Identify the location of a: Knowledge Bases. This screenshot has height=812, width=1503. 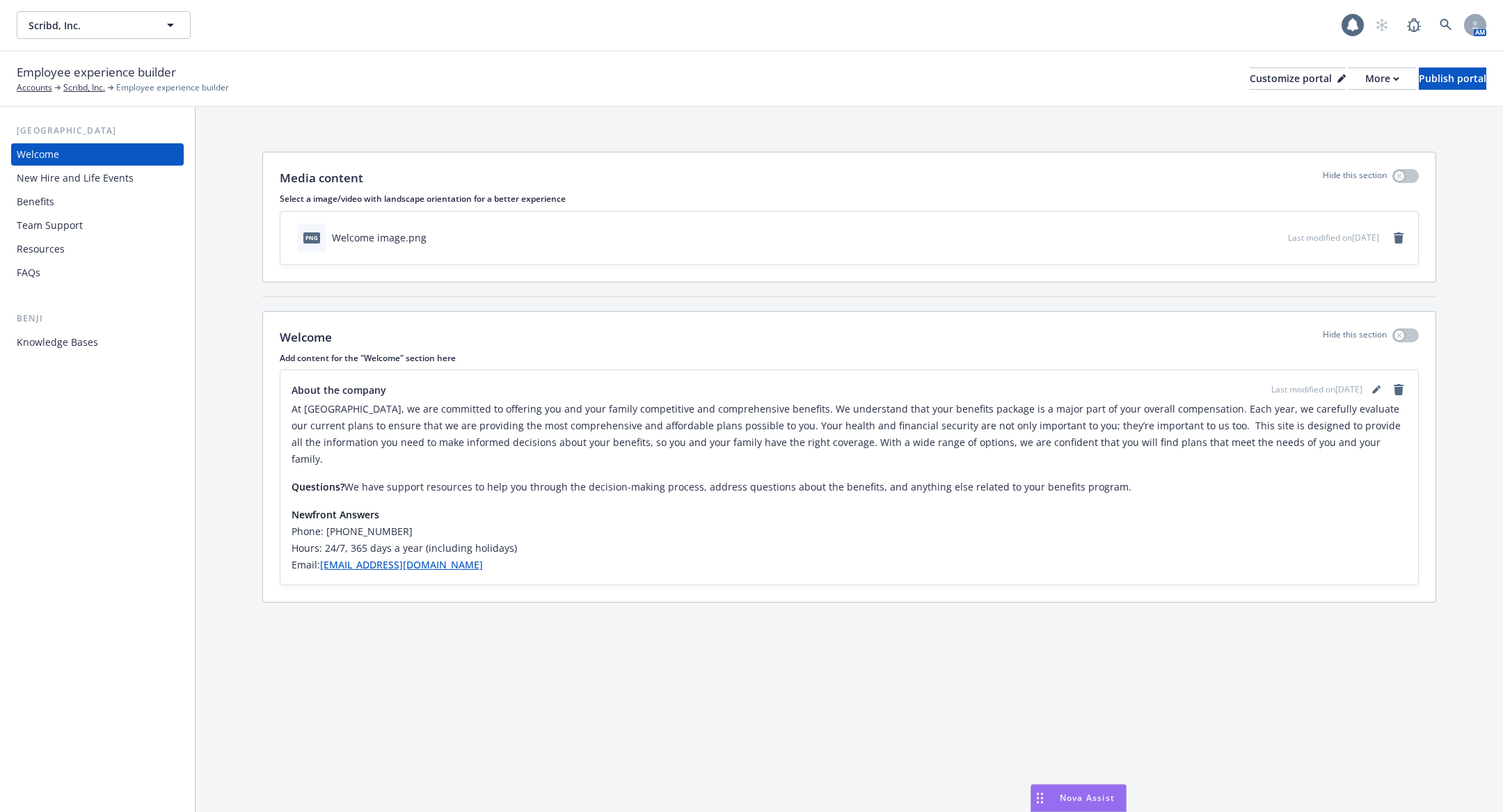
(98, 342).